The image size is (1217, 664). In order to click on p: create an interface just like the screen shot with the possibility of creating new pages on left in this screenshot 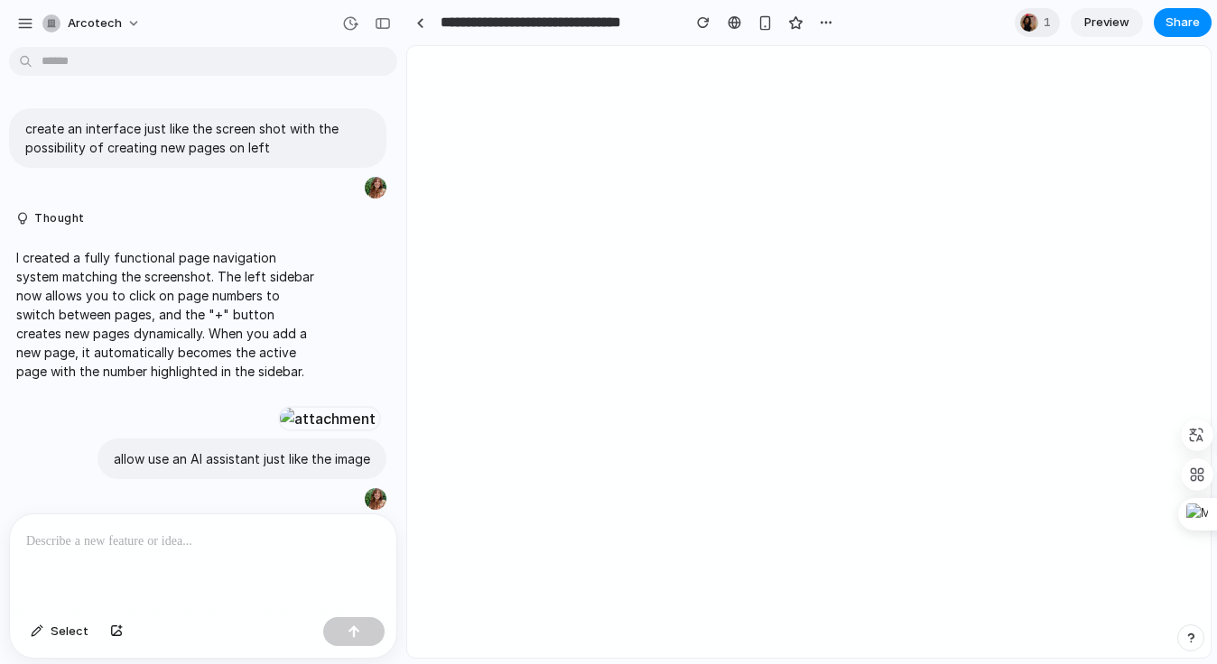, I will do `click(198, 138)`.